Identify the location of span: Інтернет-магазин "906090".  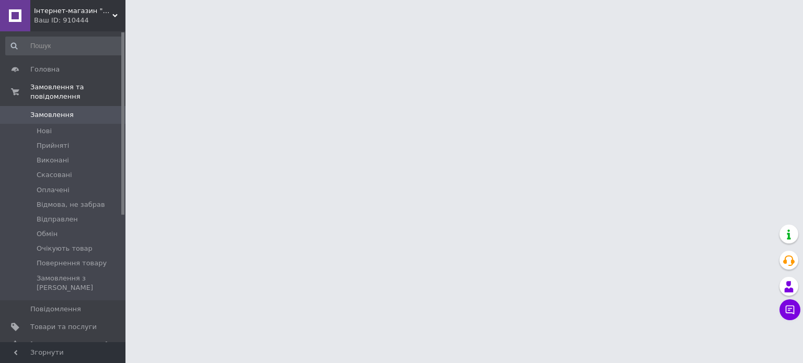
(73, 11).